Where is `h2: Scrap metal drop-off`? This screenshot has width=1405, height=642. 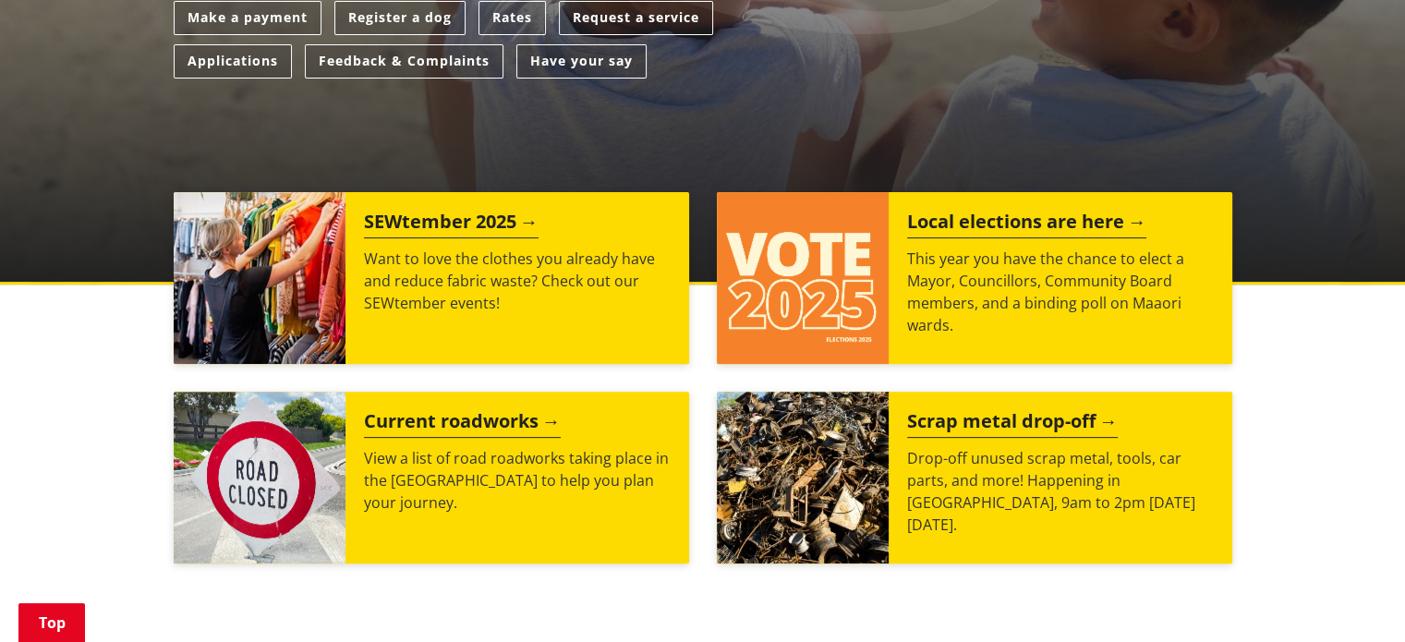 h2: Scrap metal drop-off is located at coordinates (1013, 424).